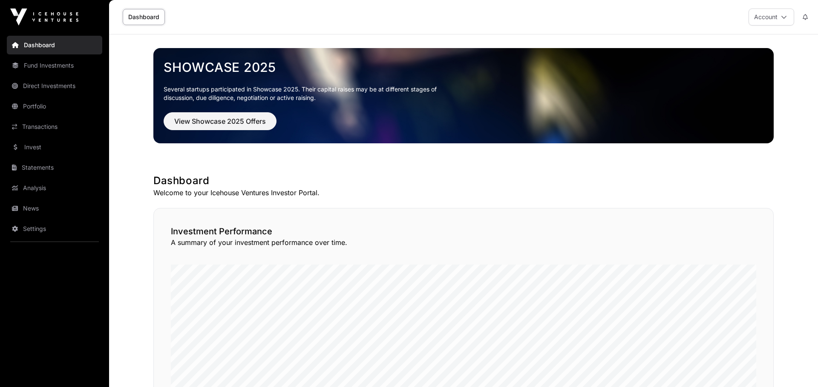  What do you see at coordinates (307, 94) in the screenshot?
I see `p: Several startups participated in Showcase 2025. Their capital raises may be at different stages o...` at bounding box center [307, 94].